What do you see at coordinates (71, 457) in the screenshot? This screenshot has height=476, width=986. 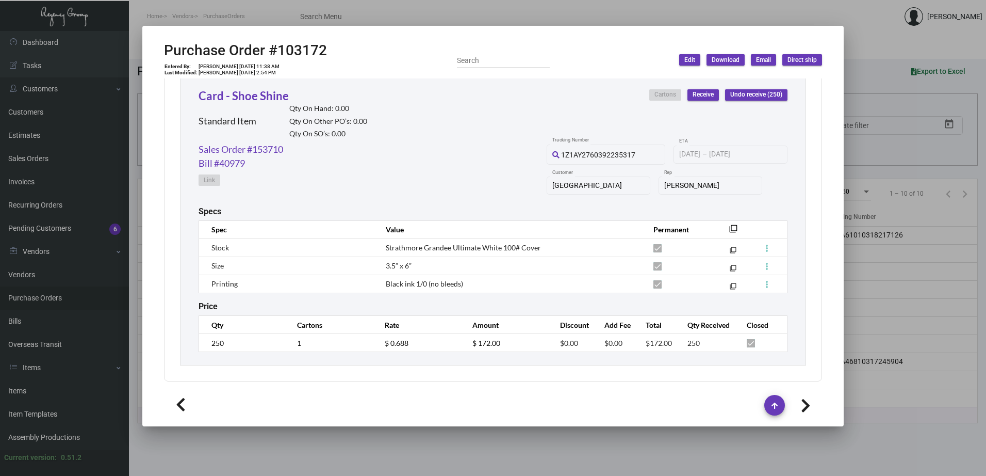 I see `div: 0.51.2` at bounding box center [71, 457].